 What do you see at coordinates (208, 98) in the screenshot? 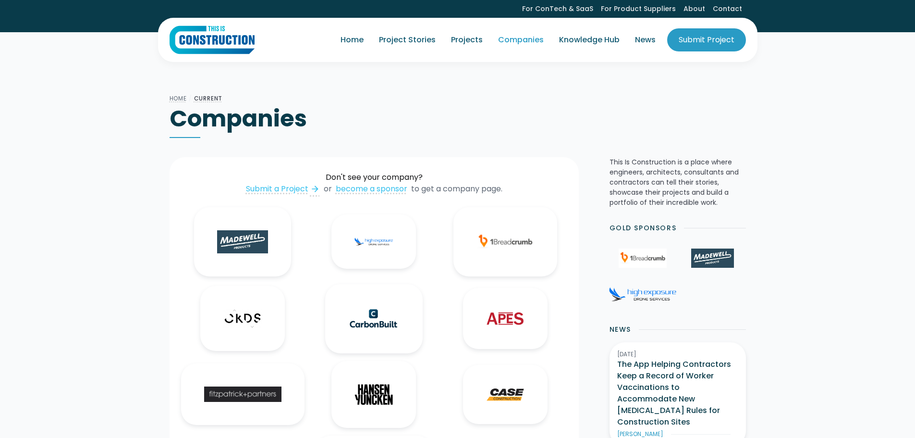
I see `a: Current` at bounding box center [208, 98].